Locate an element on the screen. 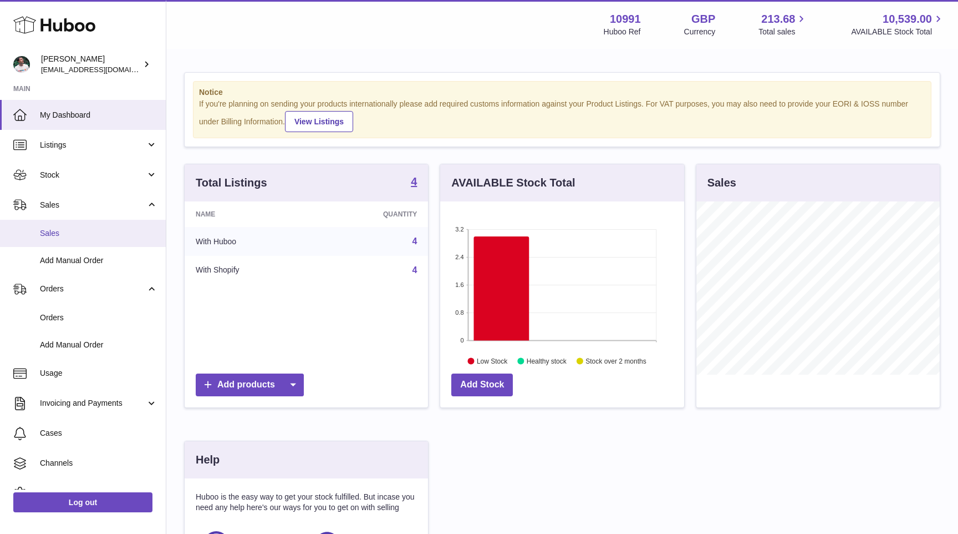 The image size is (958, 534). th: Quantity is located at coordinates (372, 214).